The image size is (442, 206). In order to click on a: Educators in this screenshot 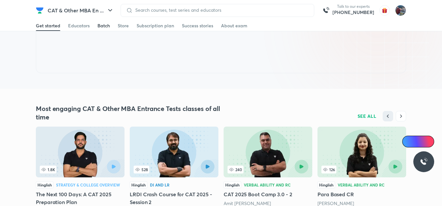, I will do `click(79, 26)`.